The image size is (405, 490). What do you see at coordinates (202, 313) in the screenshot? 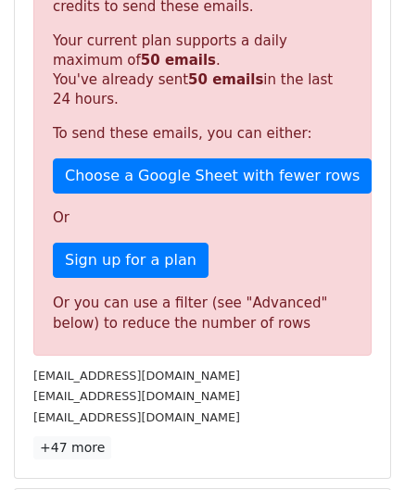
I see `div: Or you can use a filter (see "Advanced" below) to reduce the number of rows` at bounding box center [202, 313].